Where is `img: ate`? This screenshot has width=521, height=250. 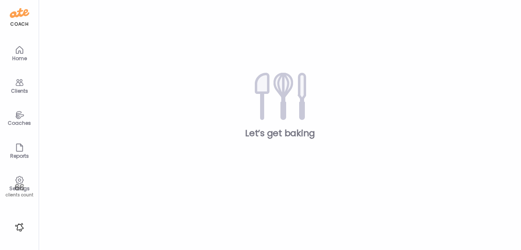 img: ate is located at coordinates (20, 13).